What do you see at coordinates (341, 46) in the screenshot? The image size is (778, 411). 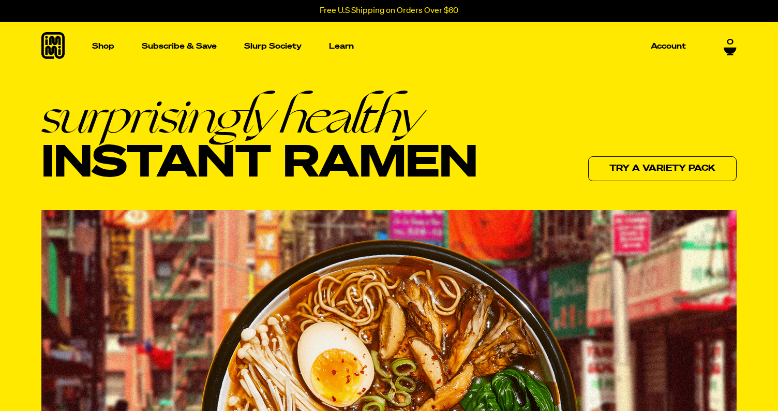 I see `p: Learn` at bounding box center [341, 46].